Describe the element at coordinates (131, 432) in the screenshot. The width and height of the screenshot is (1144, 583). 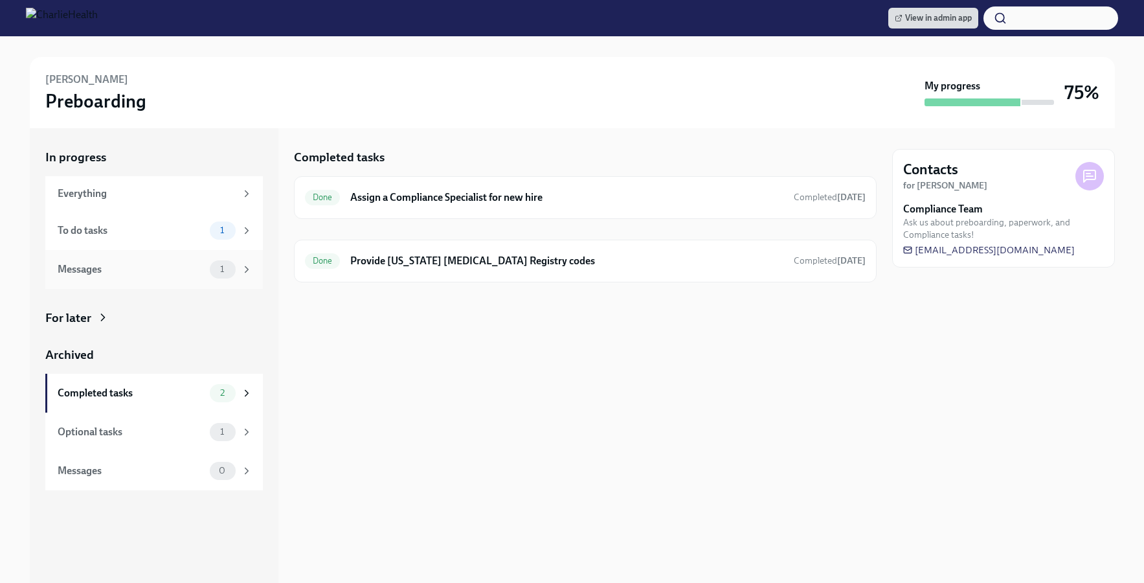
I see `div: Optional tasks` at that location.